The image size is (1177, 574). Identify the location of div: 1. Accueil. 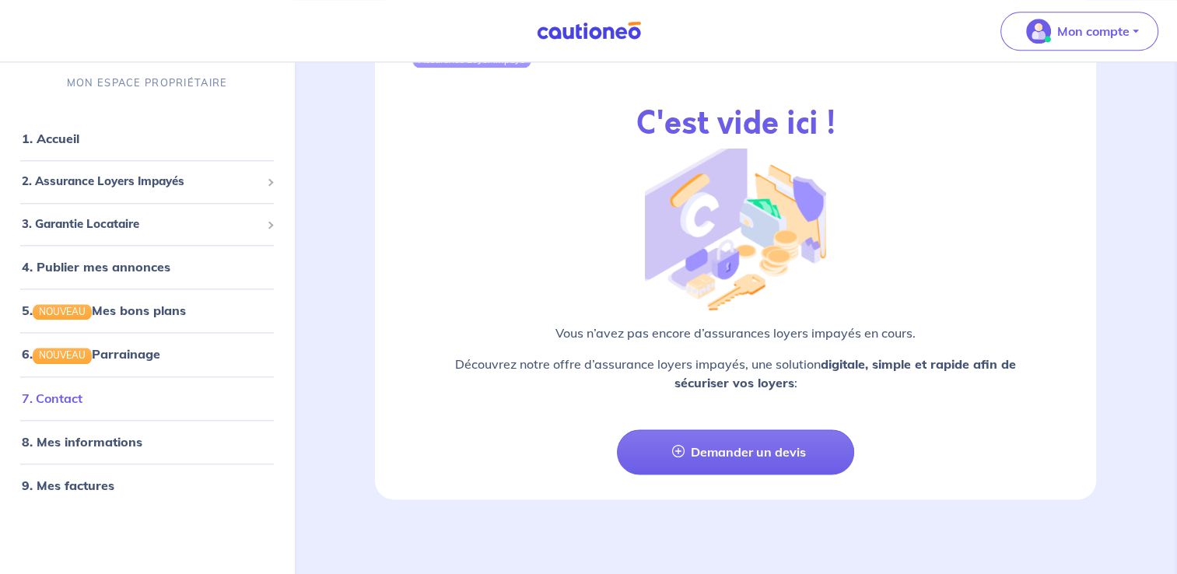
(147, 139).